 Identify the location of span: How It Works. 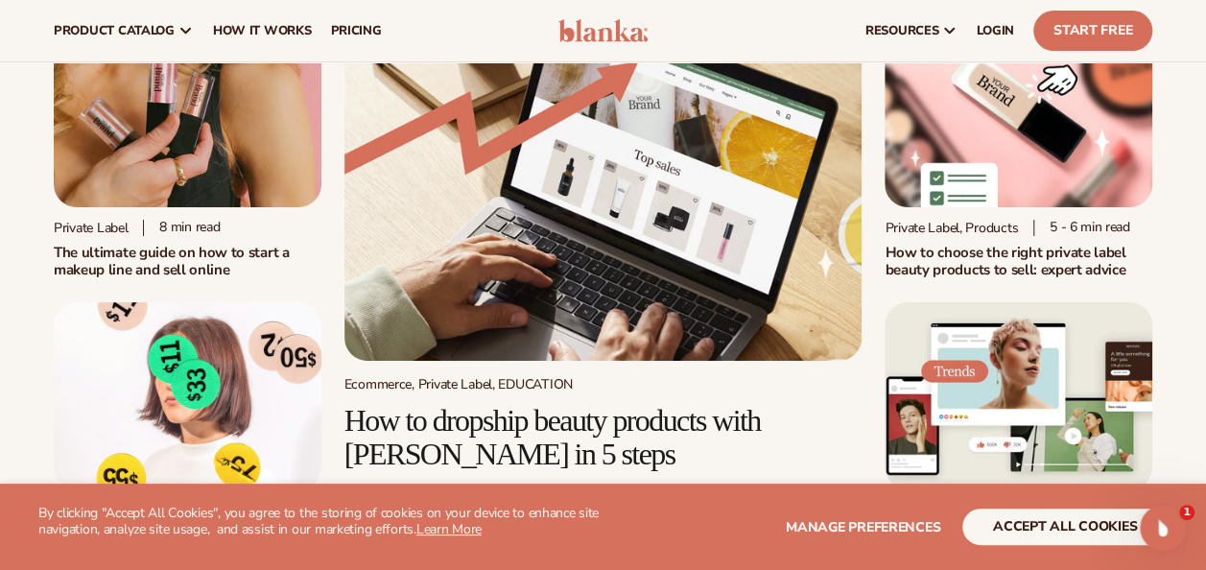
(262, 31).